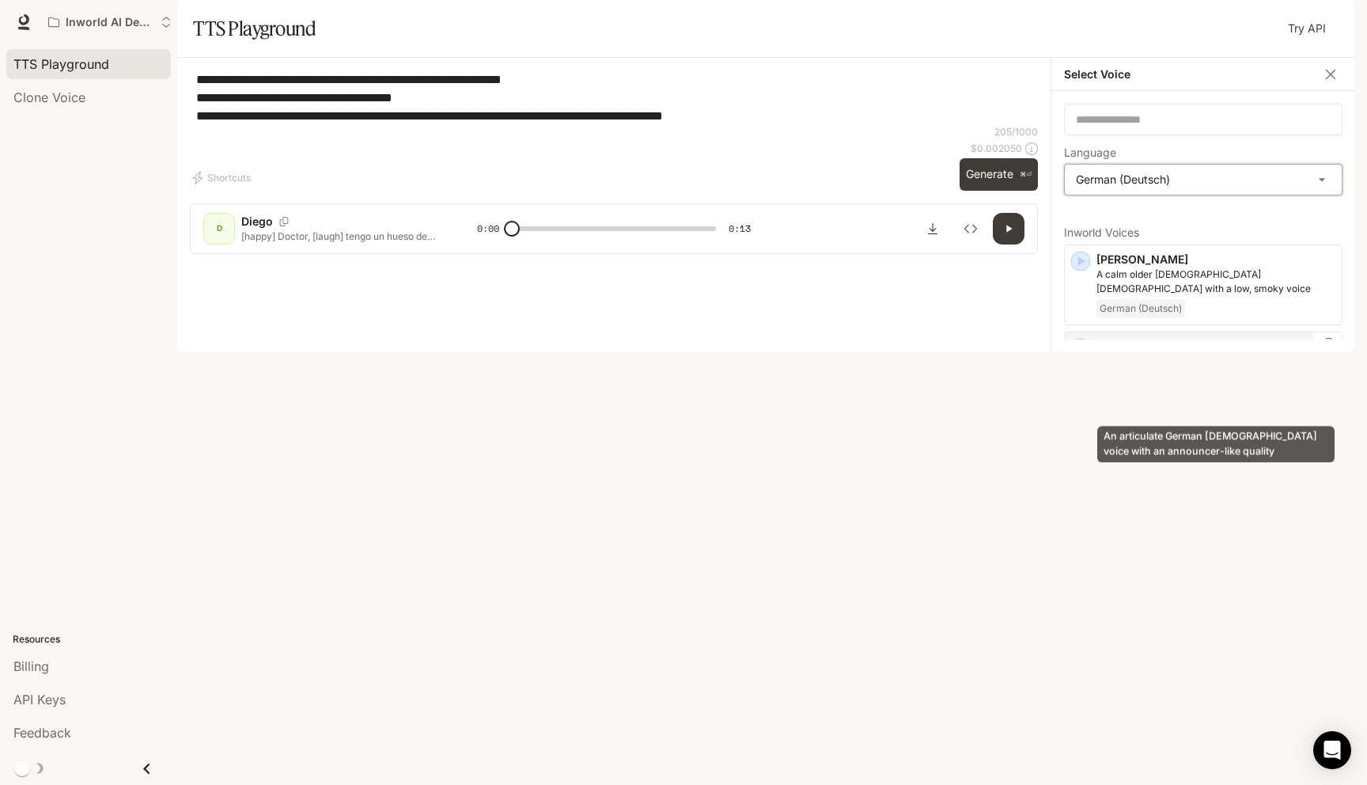  I want to click on p: 205 / 1000, so click(1016, 131).